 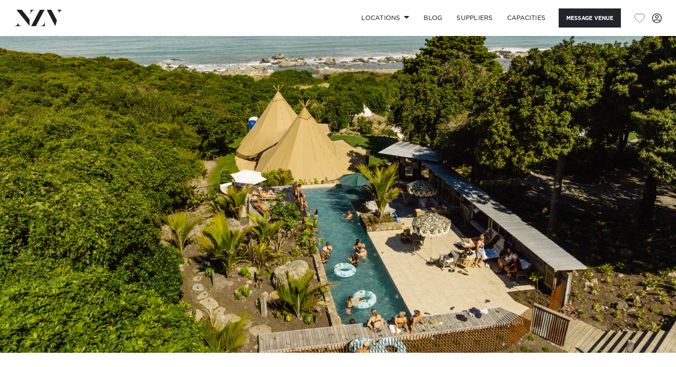 I want to click on a: BLOG, so click(x=433, y=18).